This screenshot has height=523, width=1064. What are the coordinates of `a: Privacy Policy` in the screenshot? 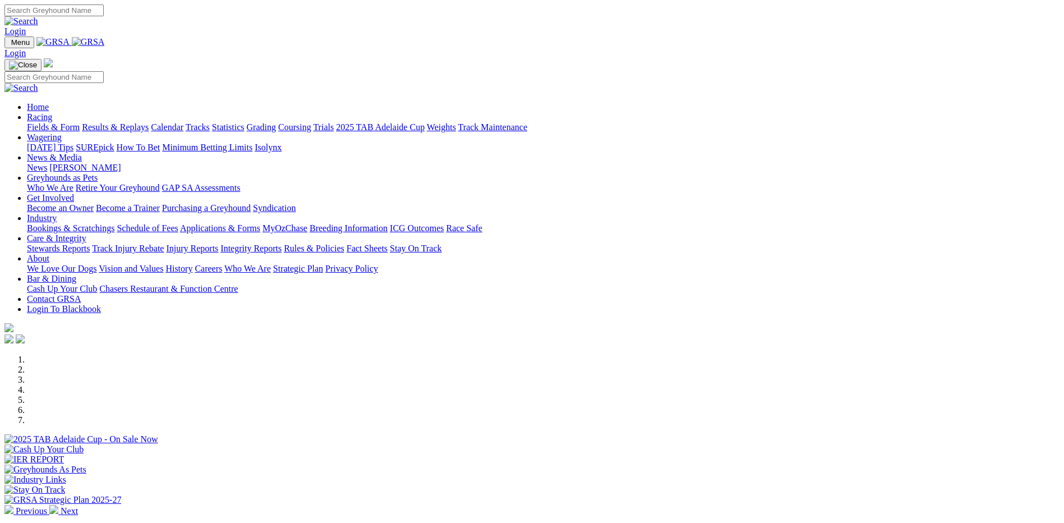 It's located at (352, 268).